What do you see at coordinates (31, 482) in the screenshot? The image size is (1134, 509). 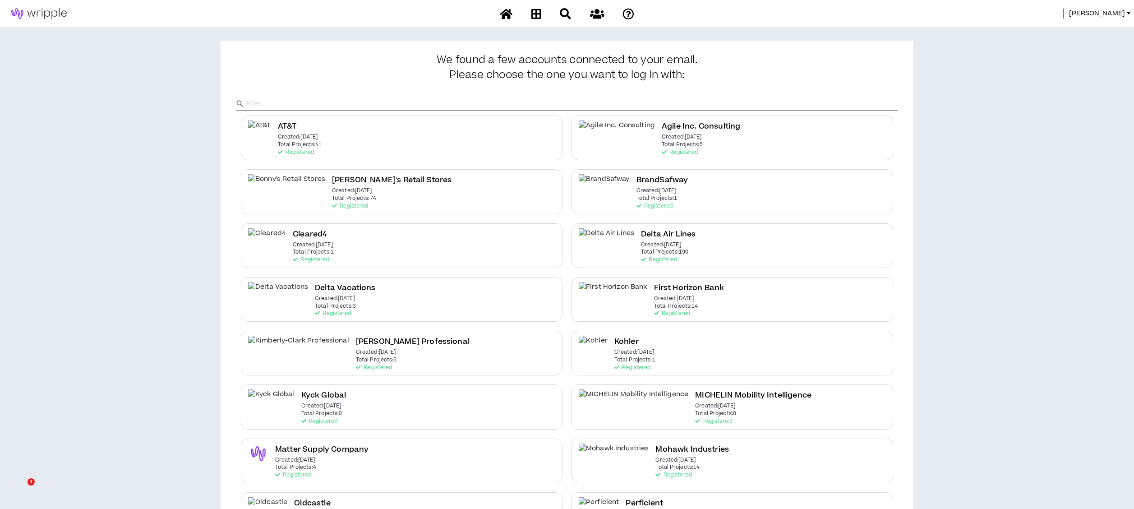 I see `span: 1` at bounding box center [31, 482].